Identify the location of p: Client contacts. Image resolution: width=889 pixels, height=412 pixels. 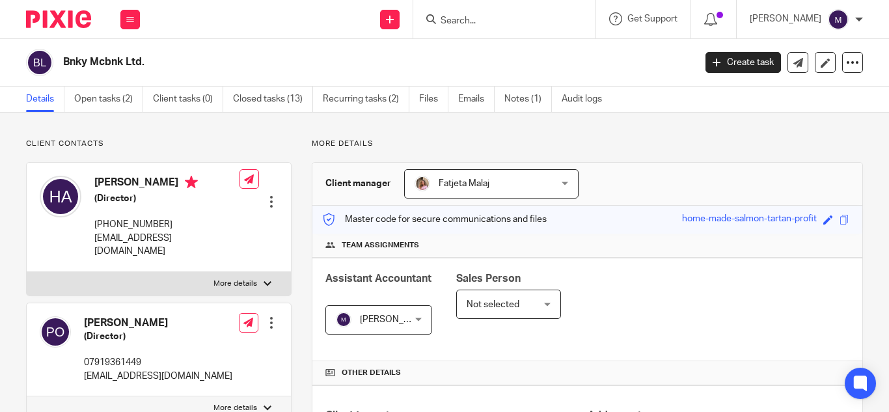
(159, 144).